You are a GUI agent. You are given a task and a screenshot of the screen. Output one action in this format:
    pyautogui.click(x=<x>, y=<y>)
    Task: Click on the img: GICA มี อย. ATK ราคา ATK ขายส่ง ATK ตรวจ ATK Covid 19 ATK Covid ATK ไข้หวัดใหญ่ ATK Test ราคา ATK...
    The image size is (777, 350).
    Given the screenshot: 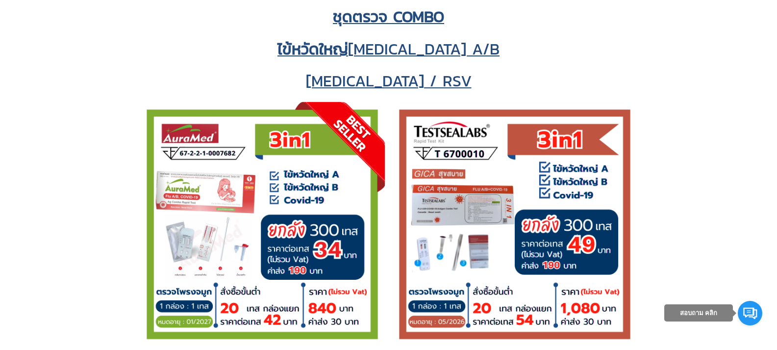 What is the action you would take?
    pyautogui.click(x=515, y=224)
    